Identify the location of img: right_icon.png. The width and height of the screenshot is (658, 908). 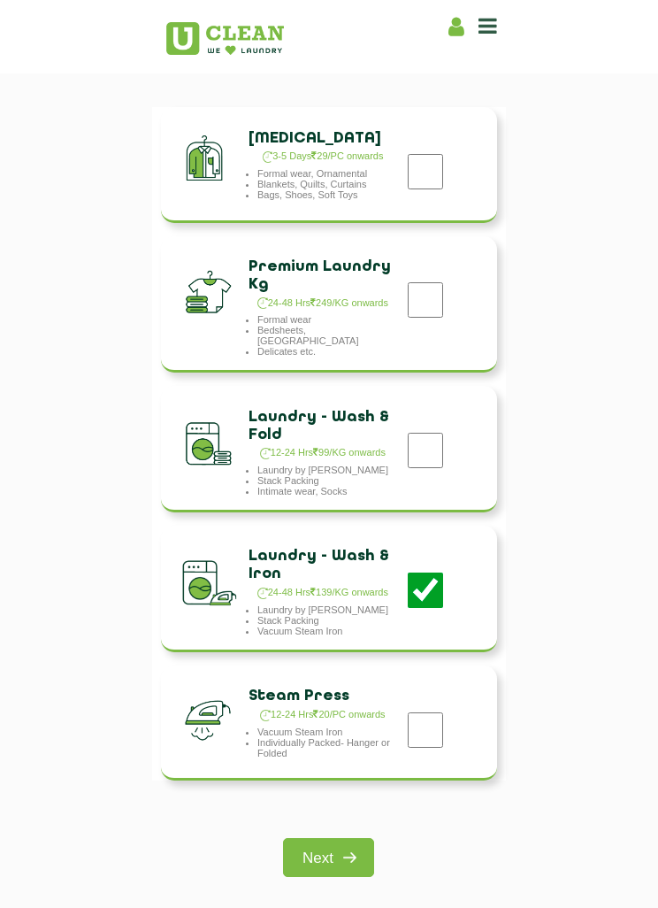
(350, 858).